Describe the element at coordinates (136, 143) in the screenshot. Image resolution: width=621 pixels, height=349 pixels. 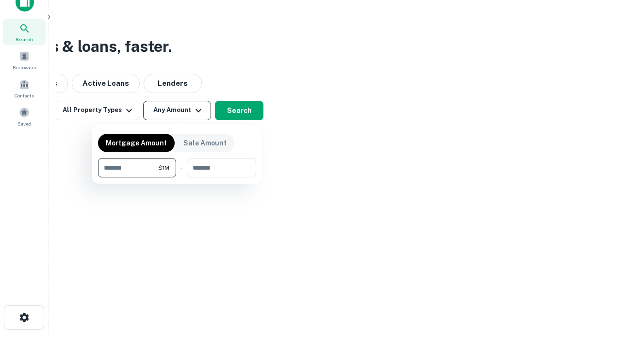
I see `p: Mortgage Amount` at that location.